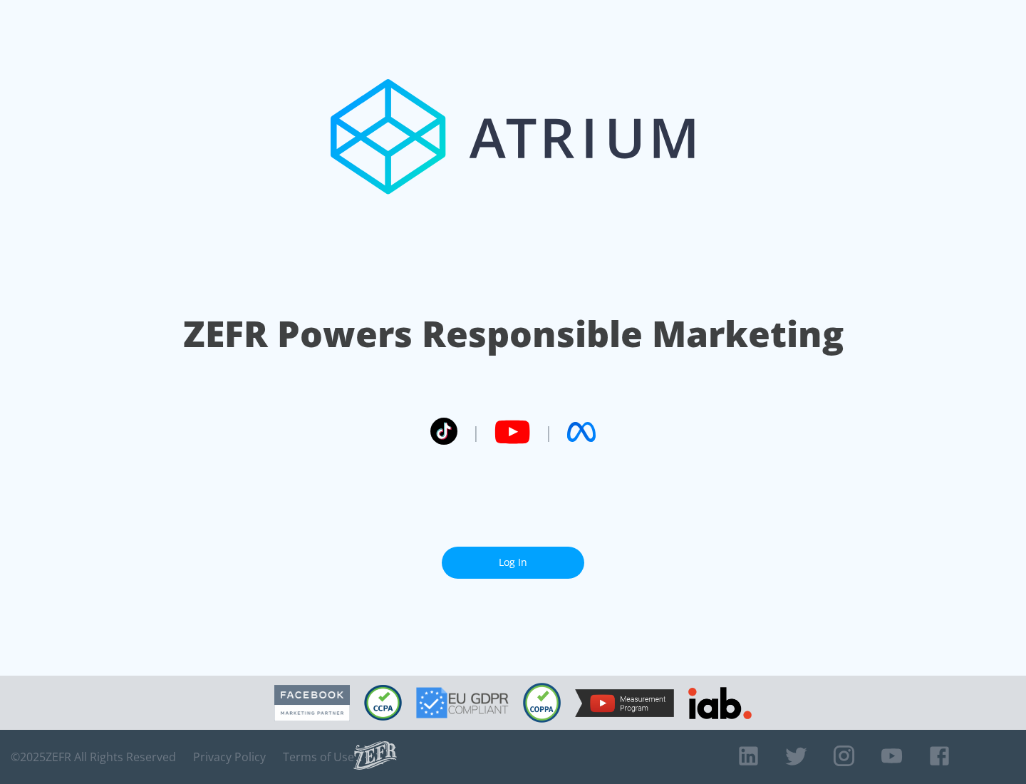 The image size is (1026, 784). Describe the element at coordinates (513, 562) in the screenshot. I see `a: Log In` at that location.